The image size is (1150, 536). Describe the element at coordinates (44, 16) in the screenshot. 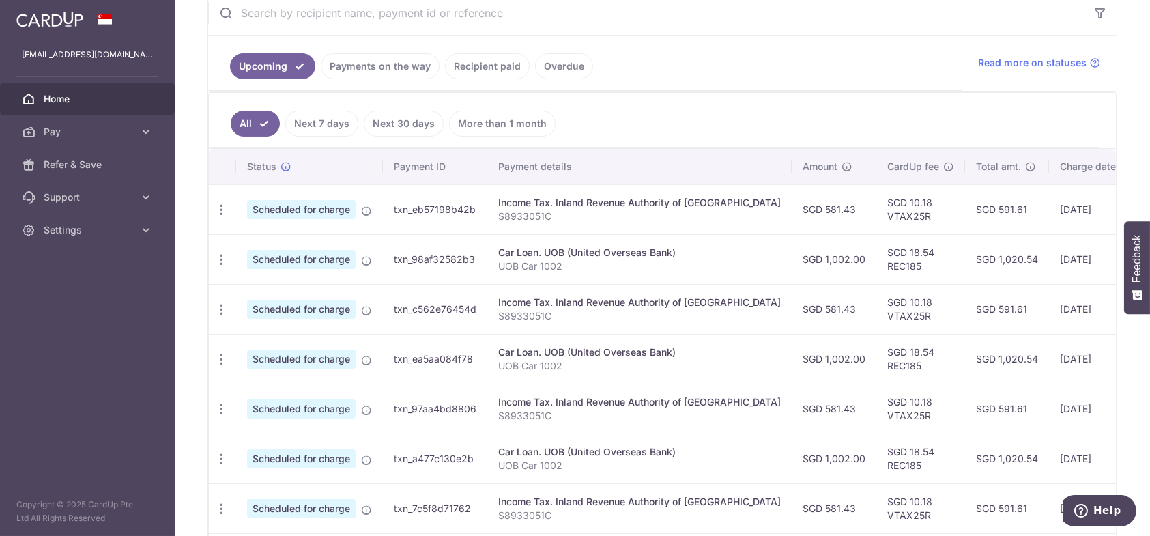

I see `span: Help` at that location.